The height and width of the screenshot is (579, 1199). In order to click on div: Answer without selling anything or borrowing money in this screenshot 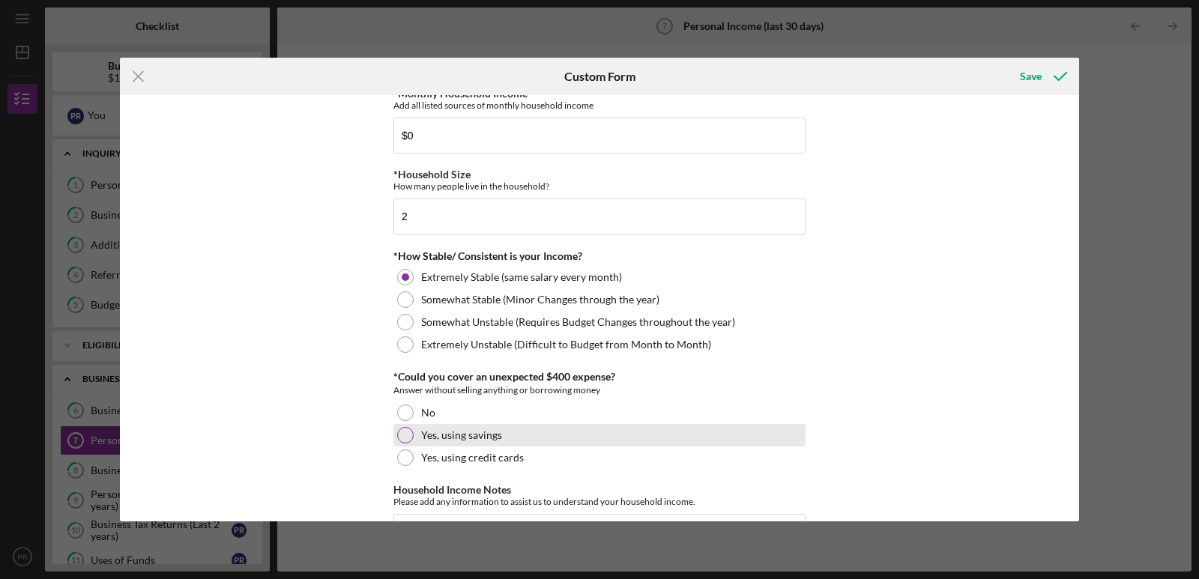, I will do `click(600, 390)`.